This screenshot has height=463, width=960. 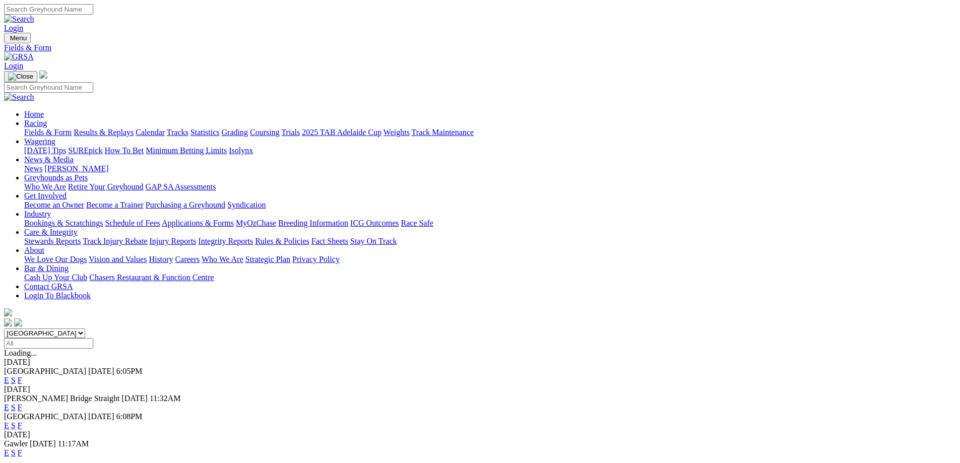 I want to click on a: Track Injury Rebate, so click(x=115, y=241).